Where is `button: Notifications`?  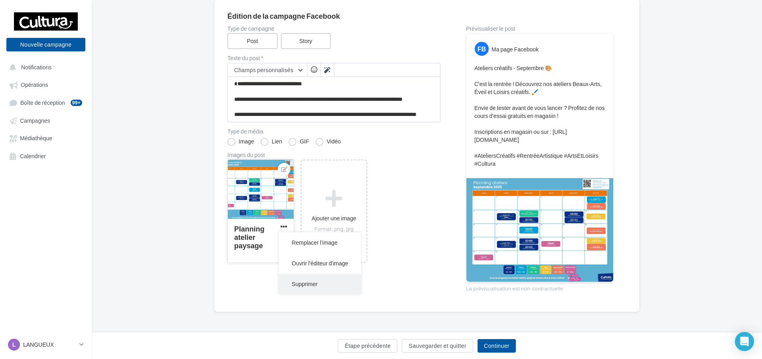
button: Notifications is located at coordinates (44, 67).